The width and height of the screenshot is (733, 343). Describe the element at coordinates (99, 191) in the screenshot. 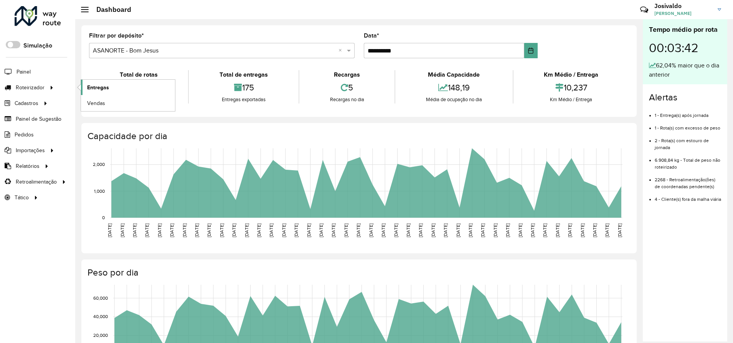

I see `text: 1,000` at that location.